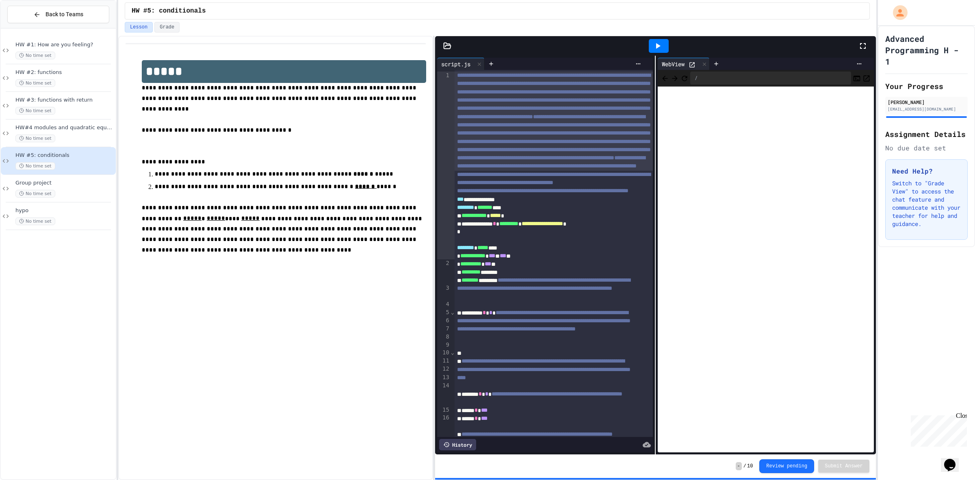  Describe the element at coordinates (444, 345) in the screenshot. I see `div: 9` at that location.